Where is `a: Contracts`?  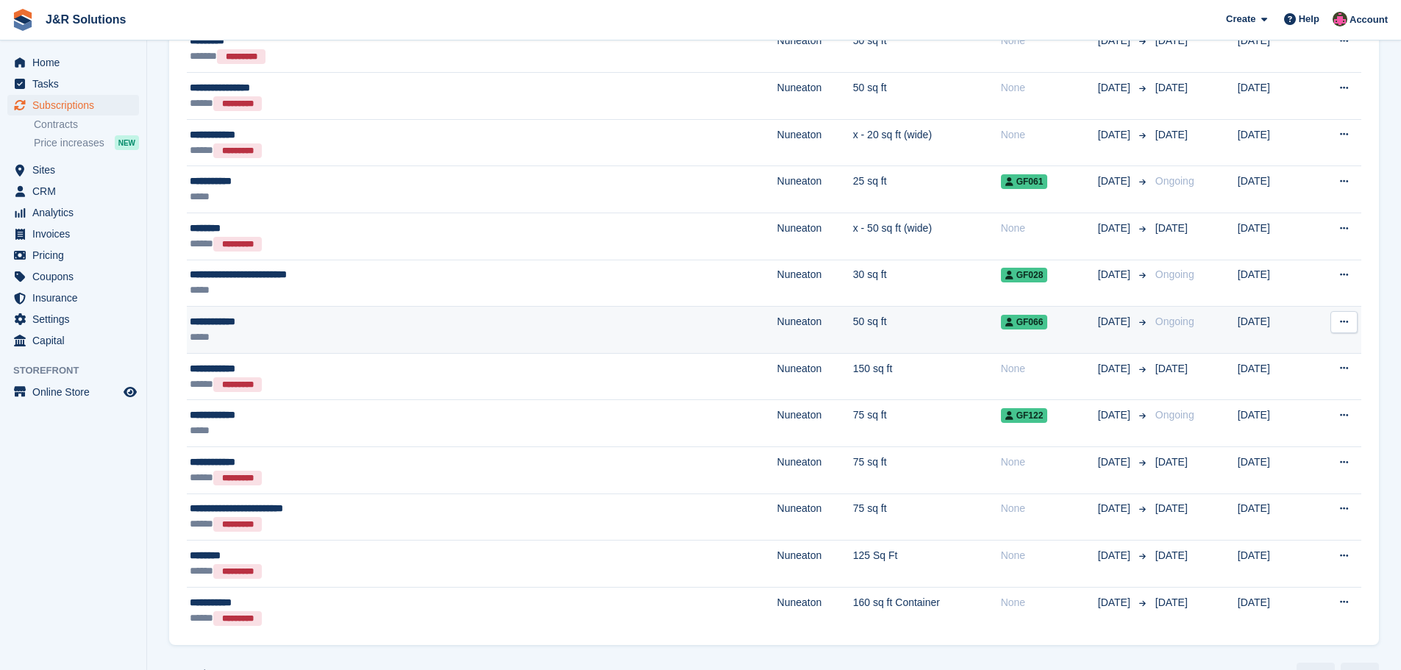
a: Contracts is located at coordinates (86, 124).